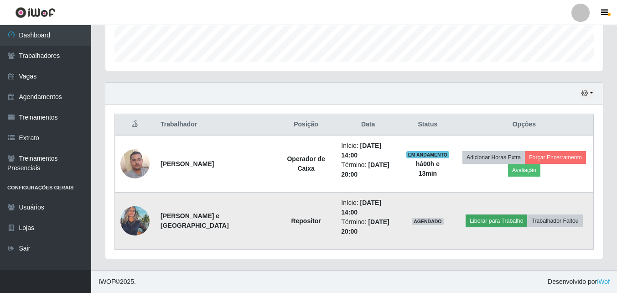 This screenshot has height=293, width=617. Describe the element at coordinates (524, 170) in the screenshot. I see `button: Avaliação` at that location.